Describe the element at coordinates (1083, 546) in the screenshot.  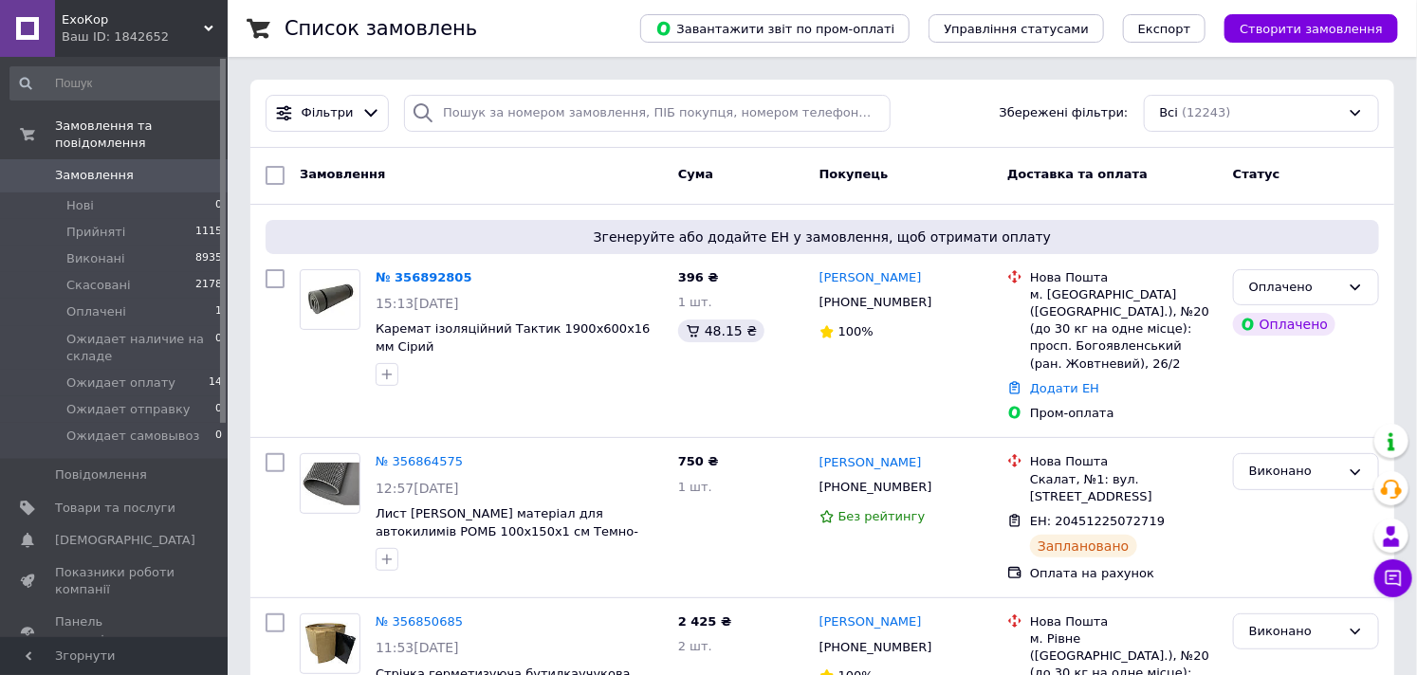
I see `div: Заплановано` at that location.